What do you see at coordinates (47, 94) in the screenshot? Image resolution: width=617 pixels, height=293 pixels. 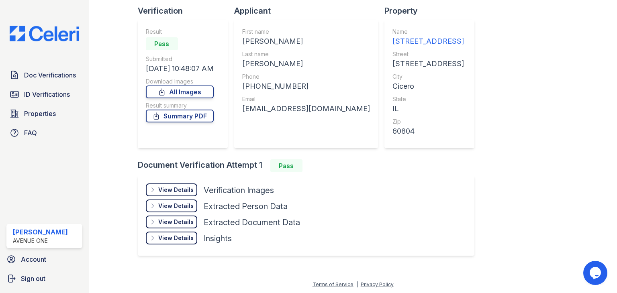 I see `span: ID Verifications` at bounding box center [47, 94].